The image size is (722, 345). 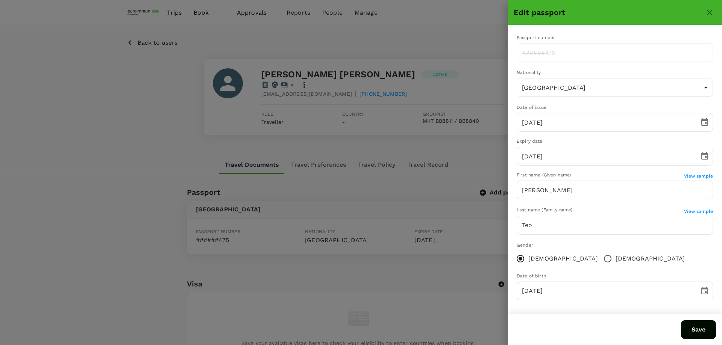 I want to click on button: Choose date, selected date is Mar 8, 2028, so click(x=704, y=156).